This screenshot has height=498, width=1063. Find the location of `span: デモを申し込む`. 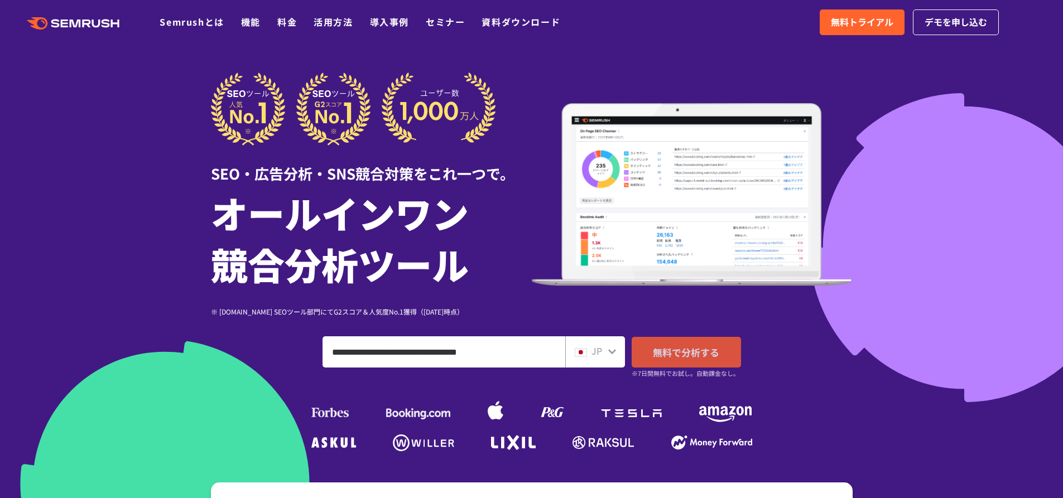

span: デモを申し込む is located at coordinates (956, 22).